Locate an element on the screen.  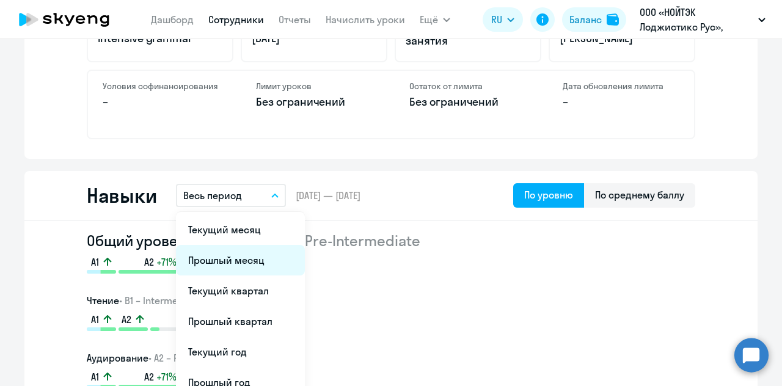
button: Балансbalance is located at coordinates (594, 20).